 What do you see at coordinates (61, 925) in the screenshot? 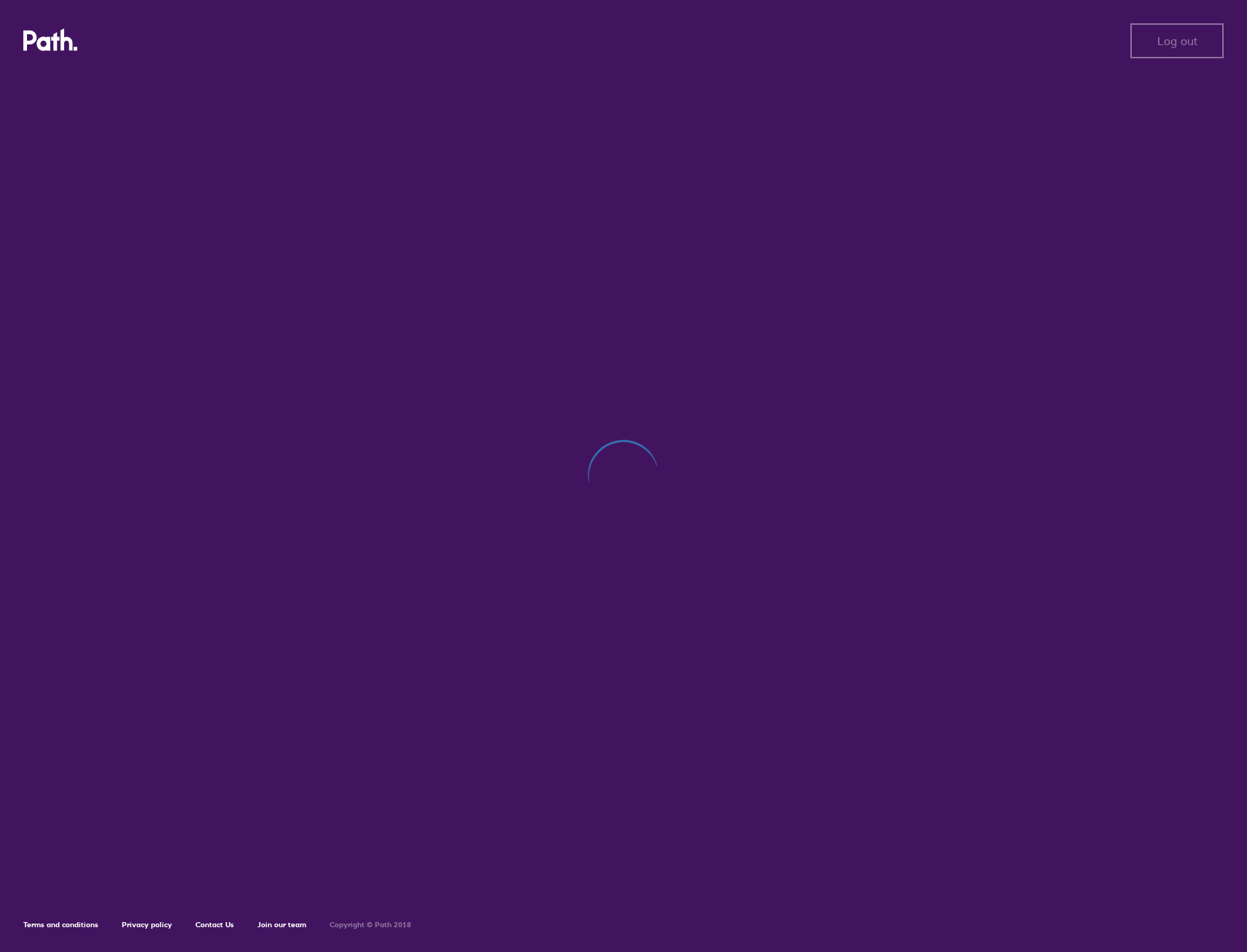
I see `a: Terms and conditions` at bounding box center [61, 925].